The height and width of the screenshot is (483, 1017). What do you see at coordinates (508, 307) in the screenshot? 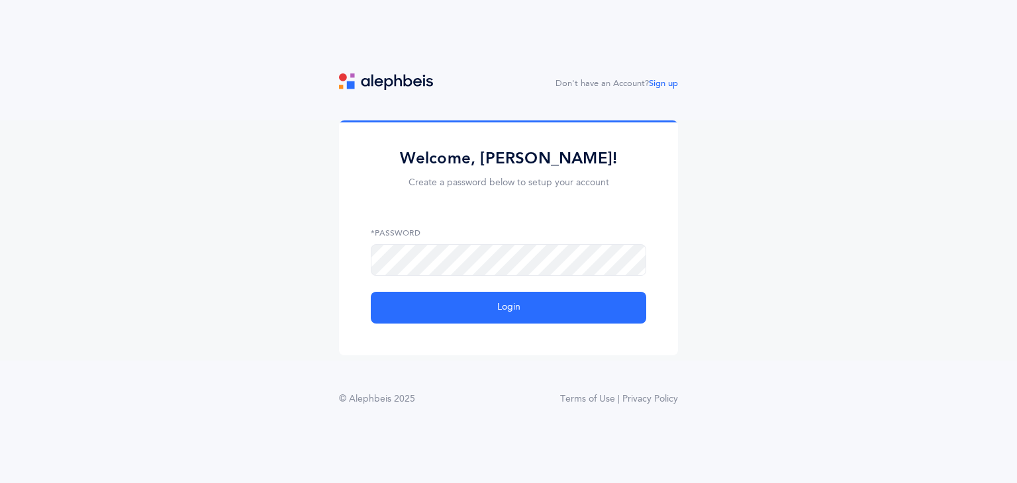
I see `span: Login` at bounding box center [508, 307].